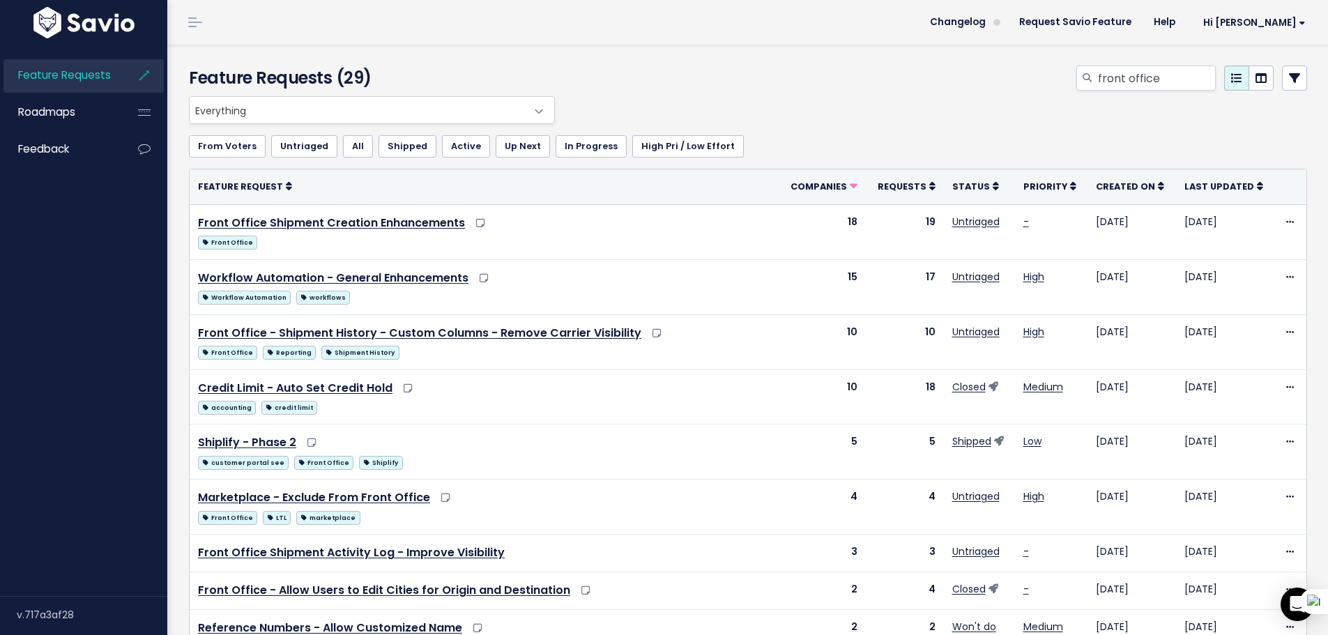  I want to click on span: workflows, so click(323, 298).